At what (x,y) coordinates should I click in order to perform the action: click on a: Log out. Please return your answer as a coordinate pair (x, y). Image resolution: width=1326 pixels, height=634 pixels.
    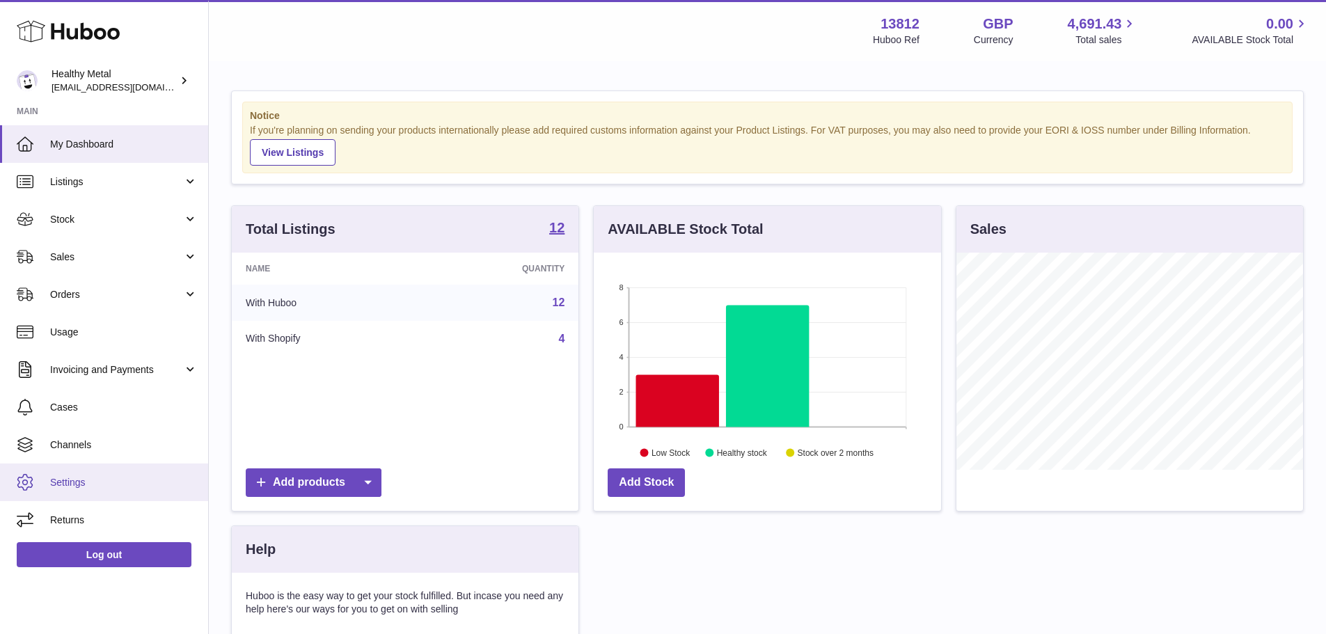
    Looking at the image, I should click on (104, 555).